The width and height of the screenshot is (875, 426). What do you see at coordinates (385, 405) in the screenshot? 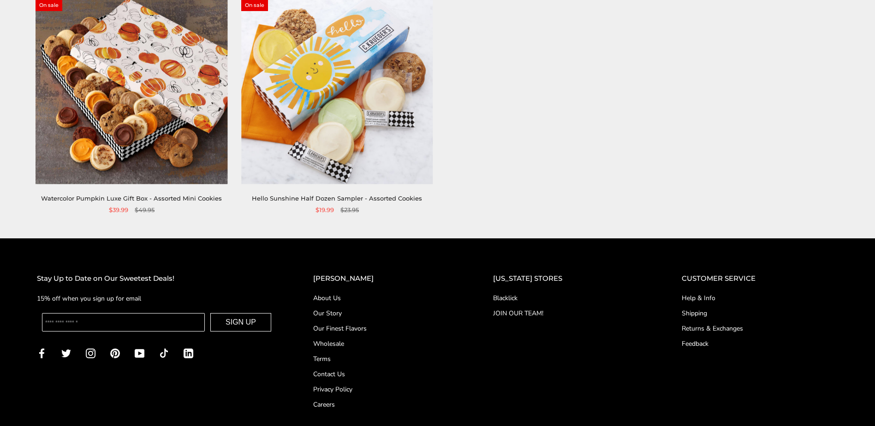
I see `a: Careers` at bounding box center [385, 405].